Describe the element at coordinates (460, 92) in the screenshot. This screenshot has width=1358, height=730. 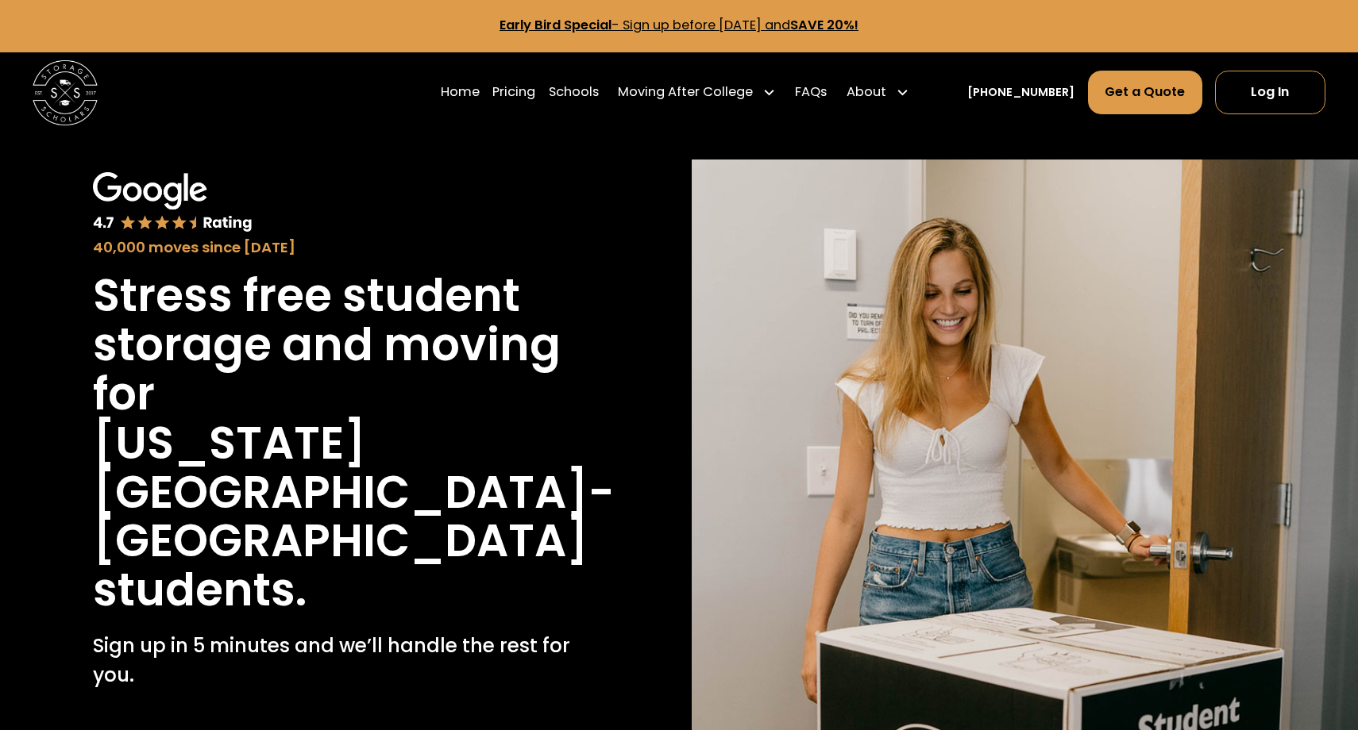
I see `a: Home` at that location.